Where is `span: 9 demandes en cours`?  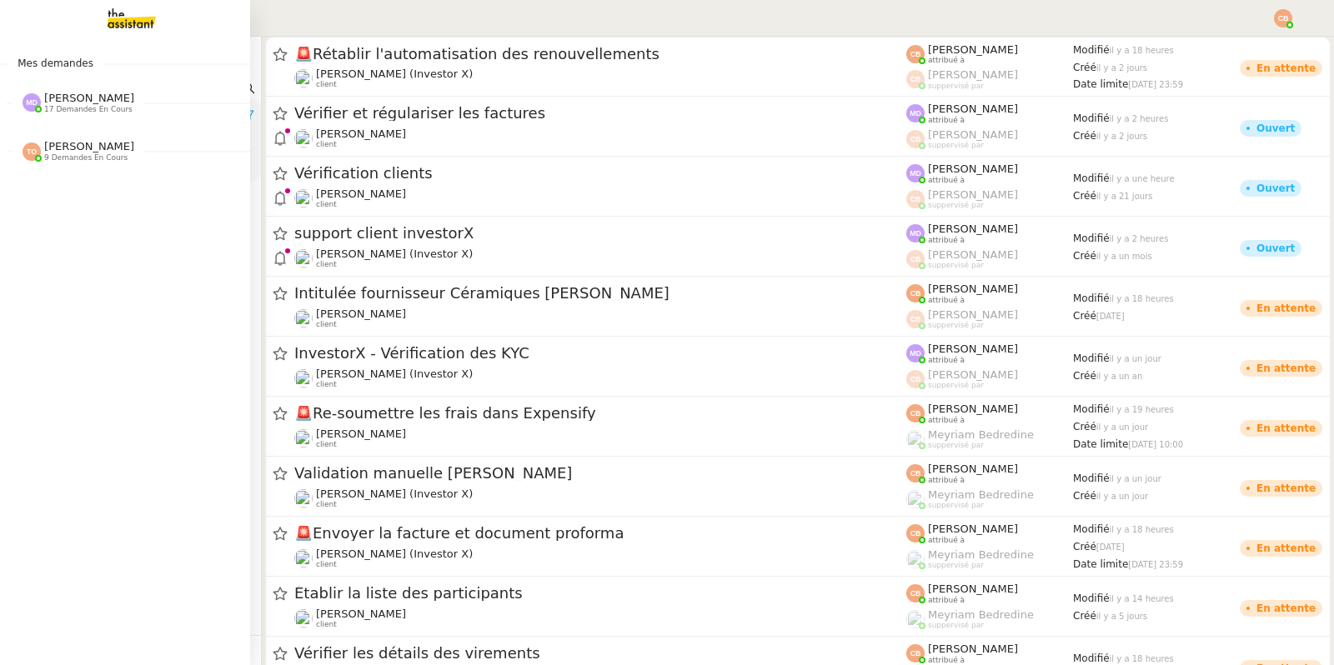
span: 9 demandes en cours is located at coordinates (86, 158).